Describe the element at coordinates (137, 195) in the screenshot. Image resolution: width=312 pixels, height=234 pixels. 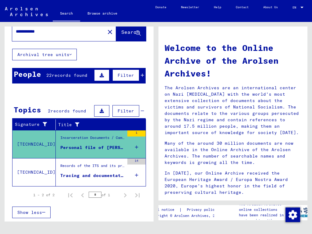
I see `button: Last page` at that location.